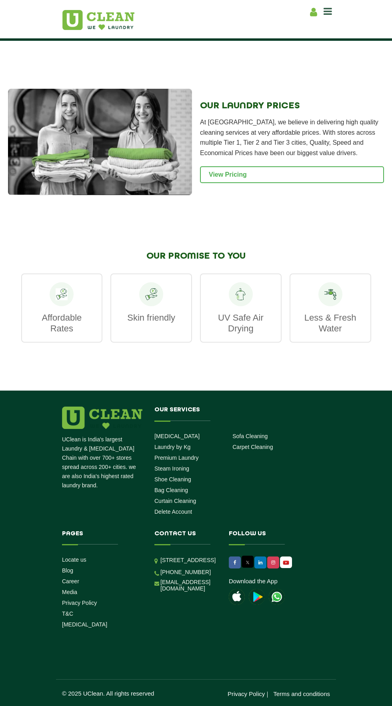  I want to click on h4: Pages, so click(99, 537).